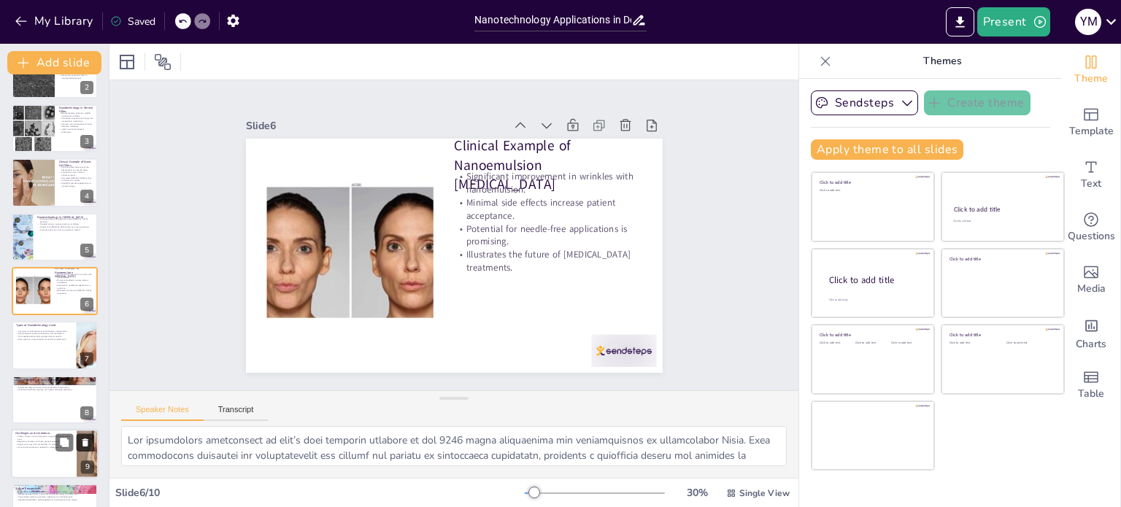  I want to click on button: Apply theme to all slides, so click(886, 150).